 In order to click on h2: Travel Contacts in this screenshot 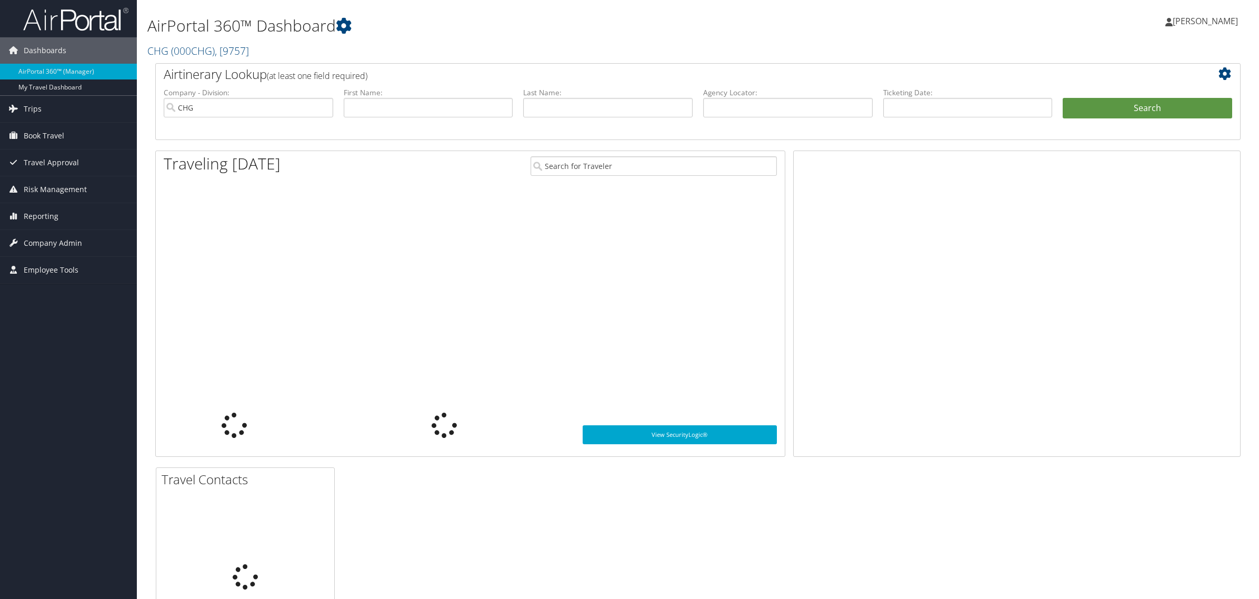, I will do `click(248, 479)`.